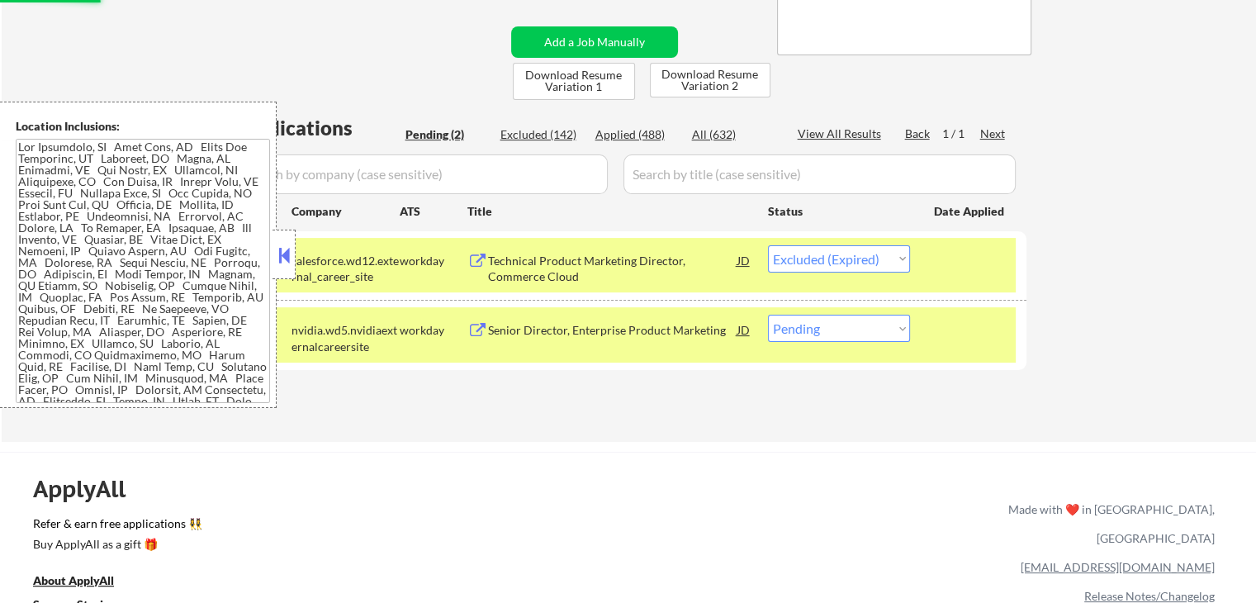 This screenshot has height=603, width=1256. Describe the element at coordinates (74, 580) in the screenshot. I see `u: About ApplyAll` at that location.